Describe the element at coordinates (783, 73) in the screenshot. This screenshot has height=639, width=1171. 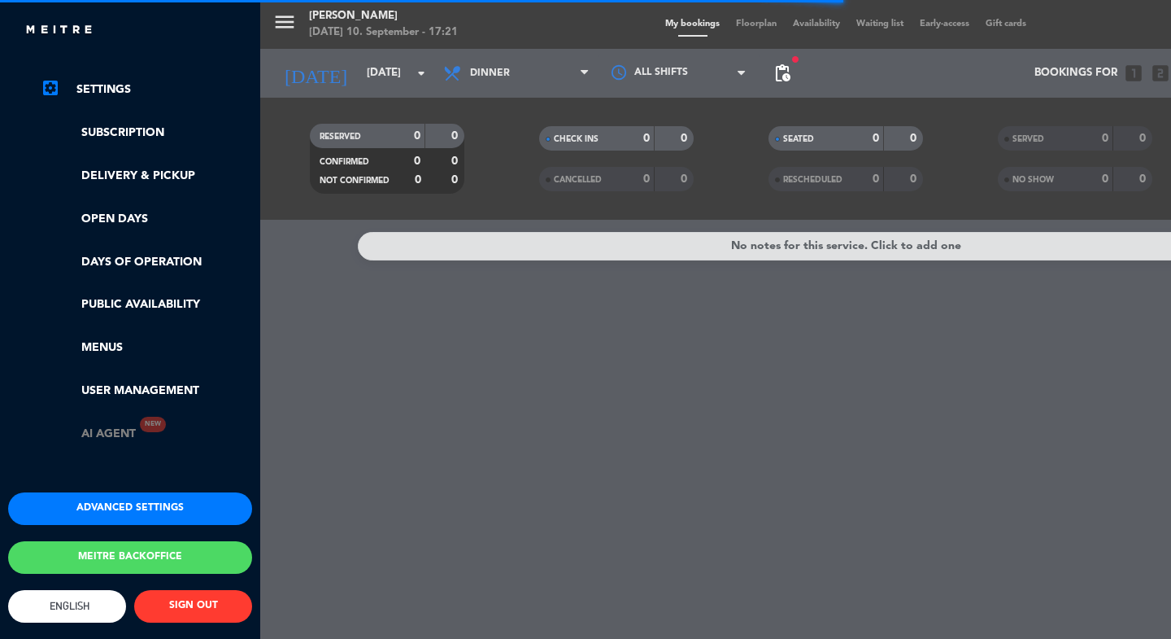
I see `span: pending_actions` at that location.